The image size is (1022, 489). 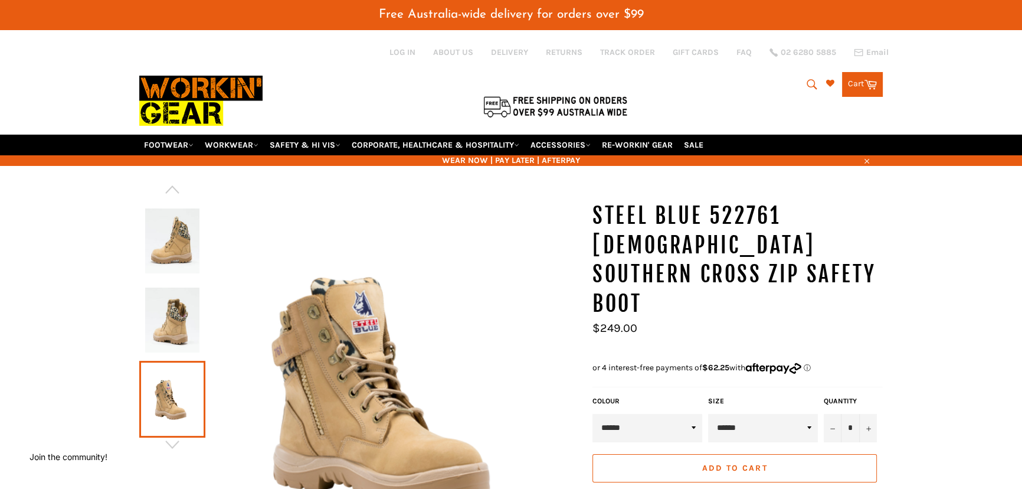 I want to click on label: Quantity, so click(x=851, y=401).